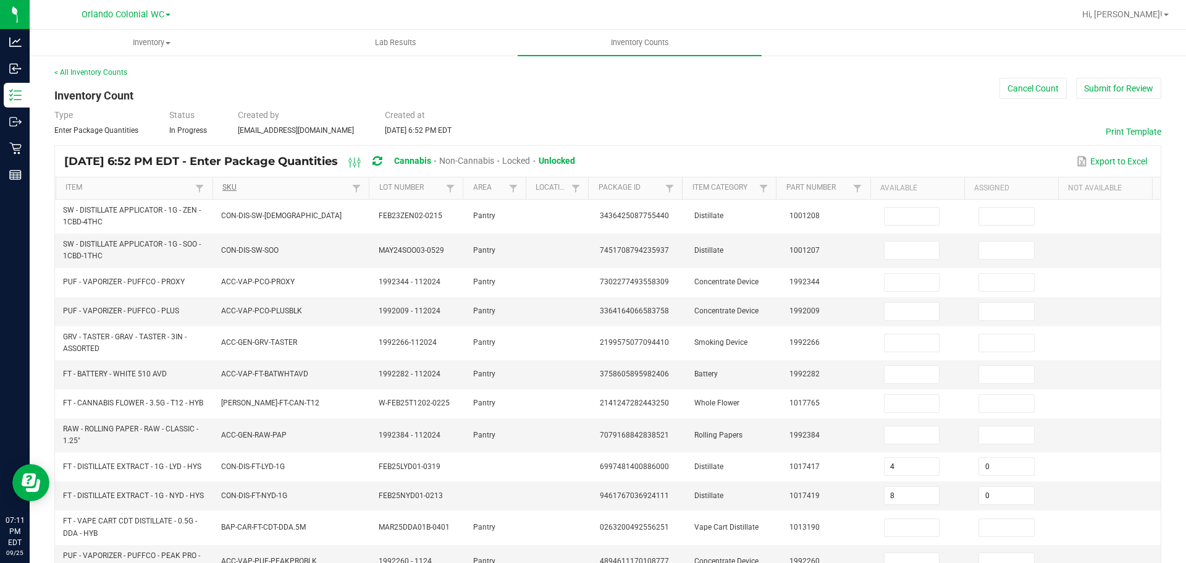 The width and height of the screenshot is (1186, 563). What do you see at coordinates (410, 311) in the screenshot?
I see `span: 1992009 - 112024` at bounding box center [410, 311].